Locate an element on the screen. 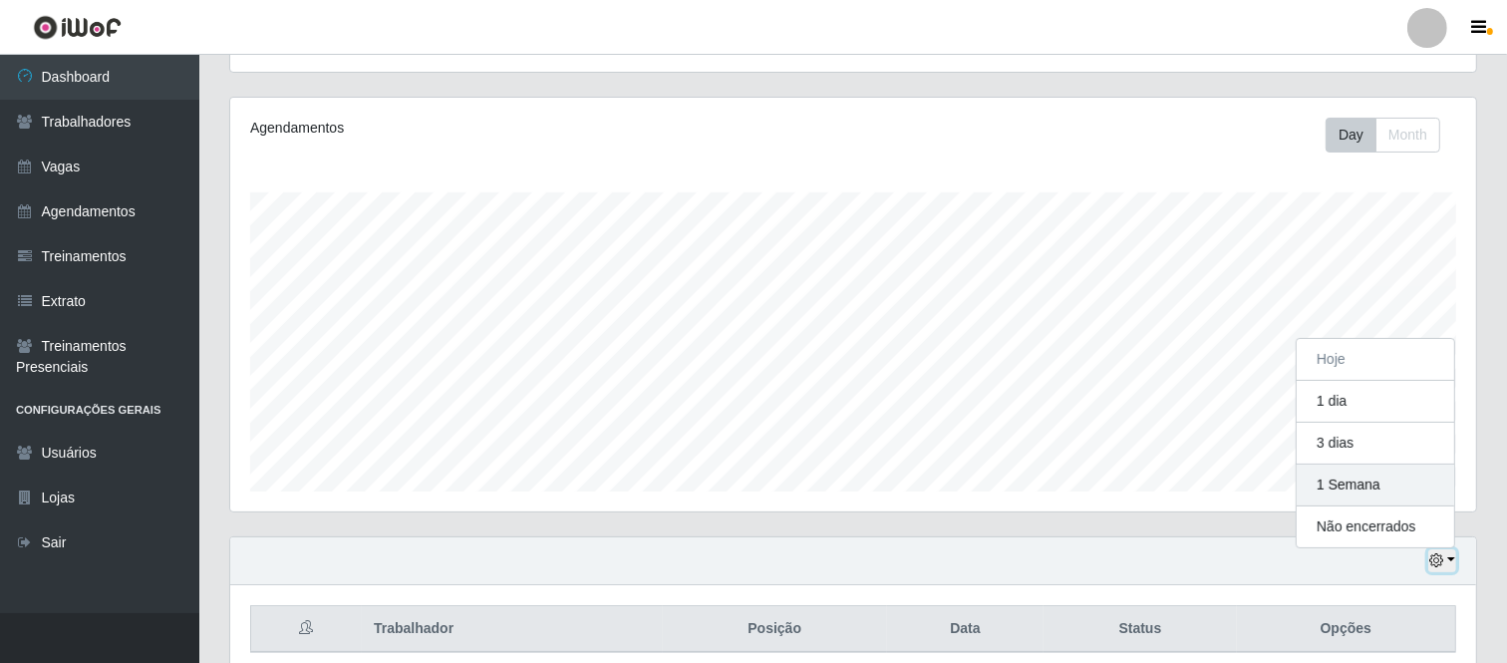 The height and width of the screenshot is (663, 1507). div: Agendamentos is located at coordinates (493, 128).